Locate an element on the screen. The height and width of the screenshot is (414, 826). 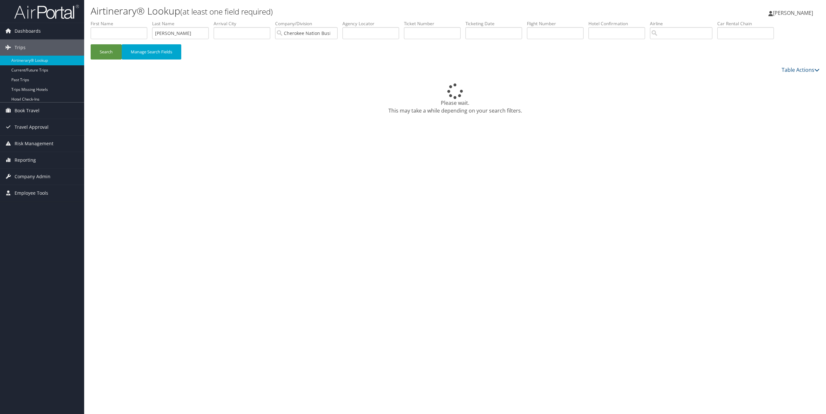
span: Employee Tools is located at coordinates (31, 193).